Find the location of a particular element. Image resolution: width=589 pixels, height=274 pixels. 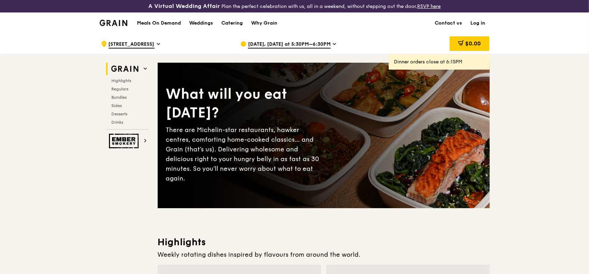

a: RSVP here is located at coordinates (429, 6).